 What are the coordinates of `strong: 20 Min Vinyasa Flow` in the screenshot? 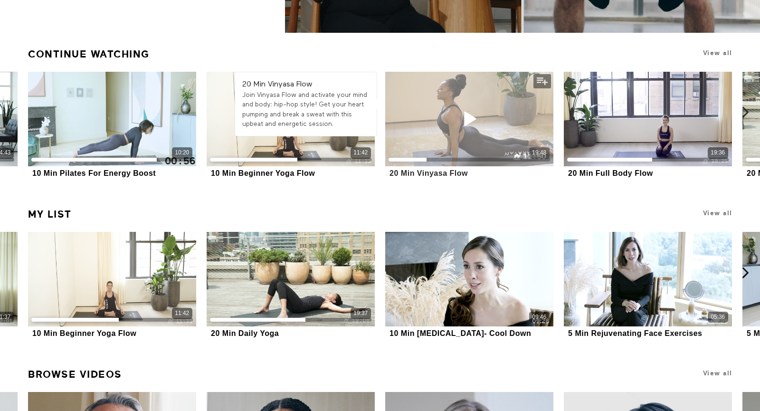 It's located at (277, 85).